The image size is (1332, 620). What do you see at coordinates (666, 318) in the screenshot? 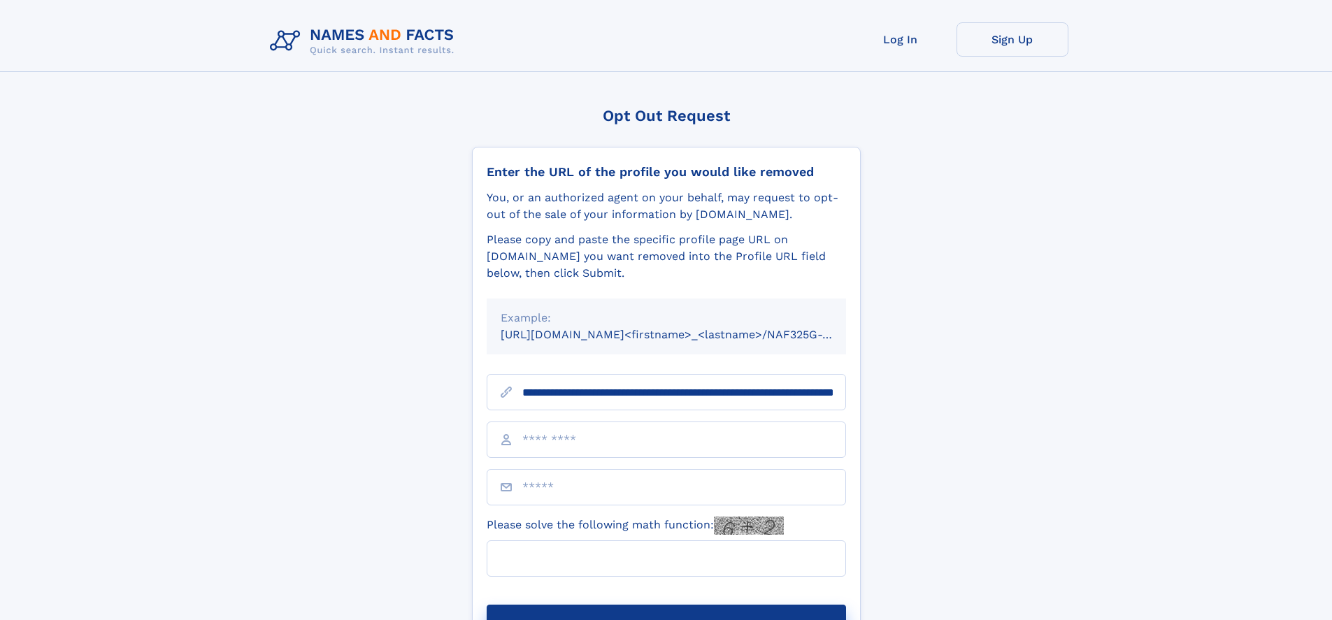
I see `div: Example:` at bounding box center [666, 318].